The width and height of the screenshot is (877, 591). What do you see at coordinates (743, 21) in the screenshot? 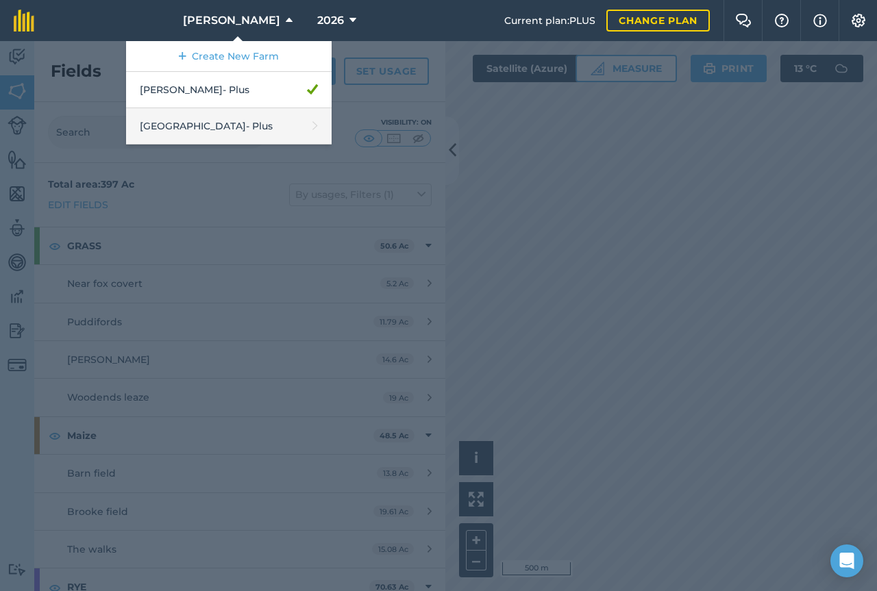
I see `img: Two speech bubbles overlapping with the left bubble in the forefront` at bounding box center [743, 21].